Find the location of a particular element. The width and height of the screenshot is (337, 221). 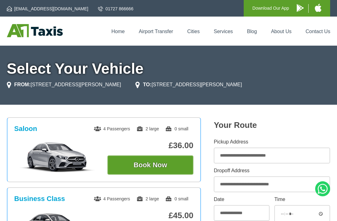

label: Time is located at coordinates (302, 199).